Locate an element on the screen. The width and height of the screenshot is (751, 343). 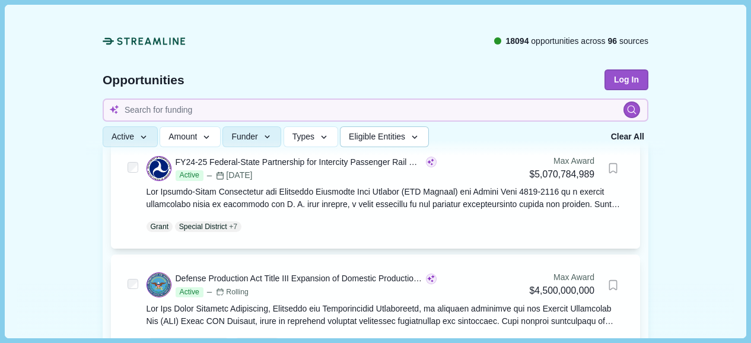
span: + 7 is located at coordinates (233, 227).